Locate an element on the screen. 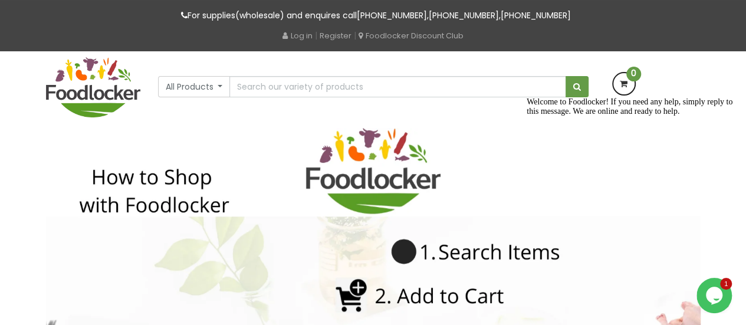 This screenshot has height=325, width=746. img: FoodLocker is located at coordinates (93, 87).